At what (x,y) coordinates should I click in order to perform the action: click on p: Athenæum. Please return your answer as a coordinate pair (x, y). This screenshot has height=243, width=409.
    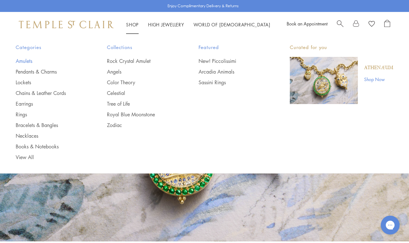
    Looking at the image, I should click on (379, 68).